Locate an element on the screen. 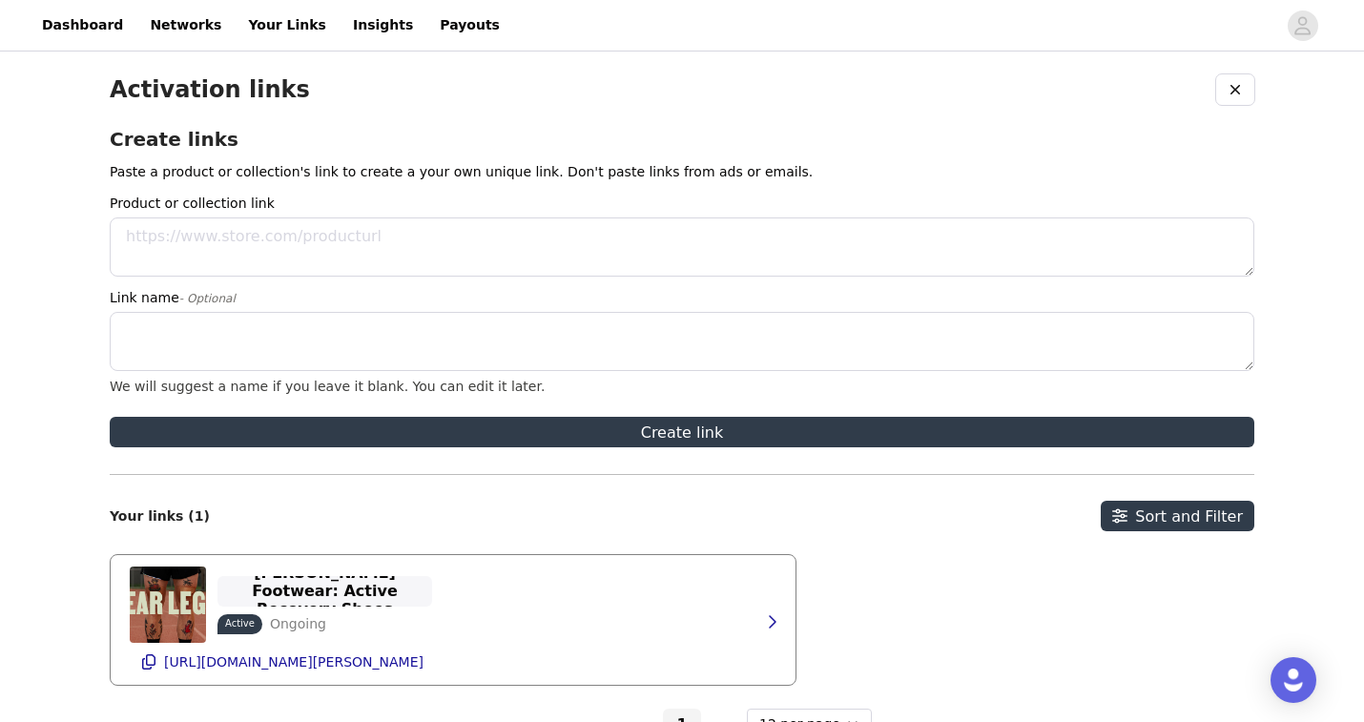  button: Sort and Filter is located at coordinates (1177, 516).